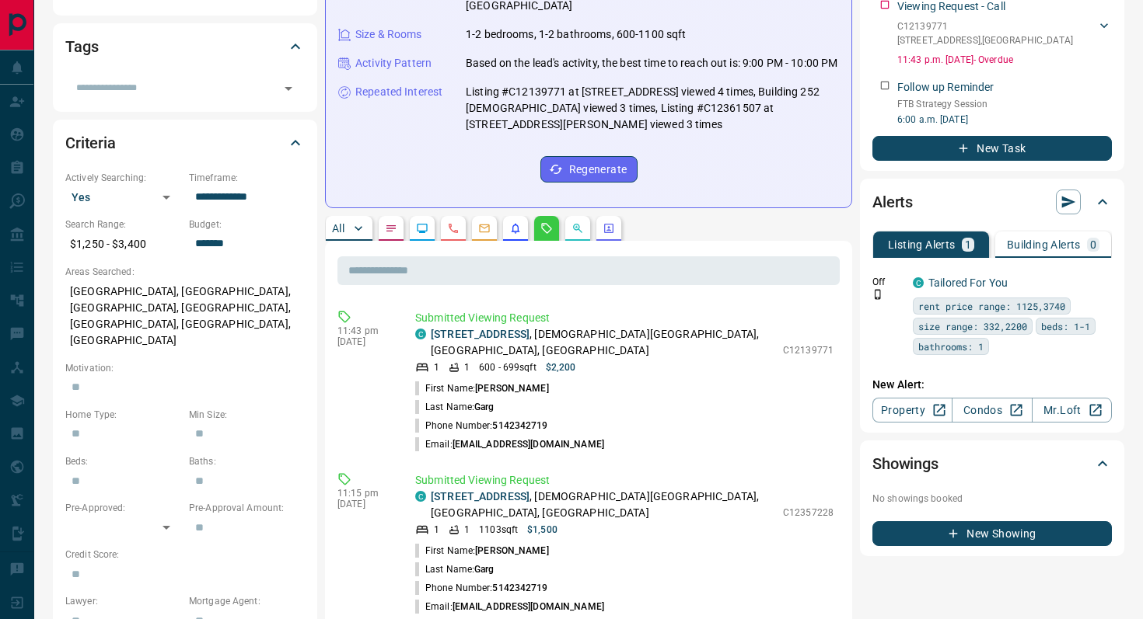 The image size is (1143, 619). I want to click on span: size range: 332,2200, so click(972, 326).